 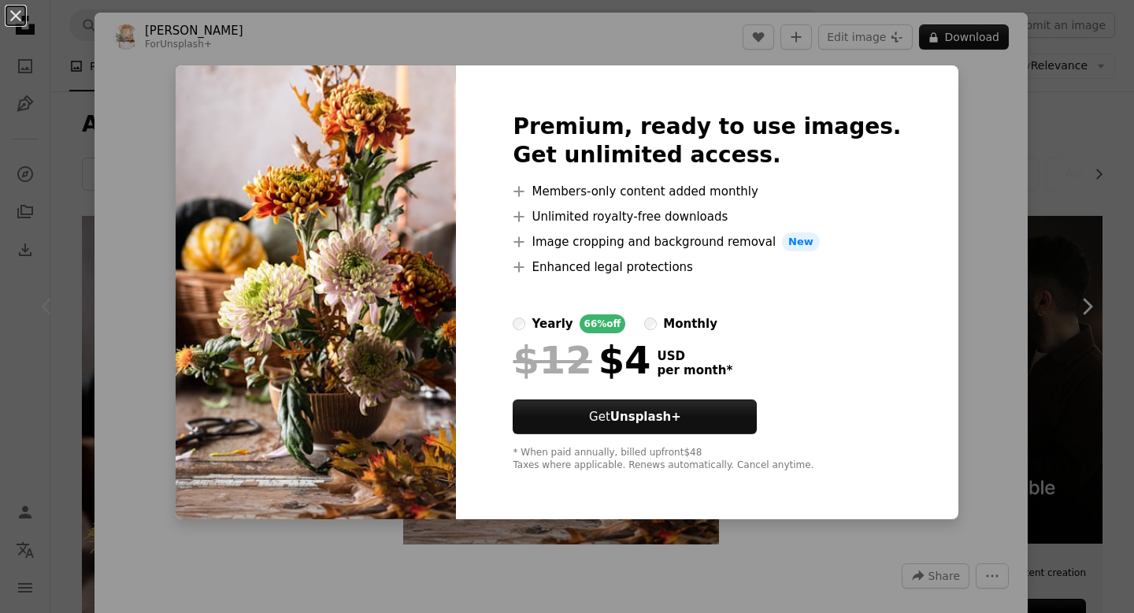 I want to click on li: Members-only content added monthly, so click(x=706, y=191).